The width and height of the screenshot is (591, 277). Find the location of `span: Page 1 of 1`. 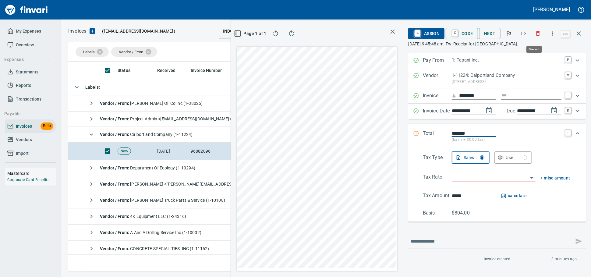

span: Page 1 of 1 is located at coordinates (251, 33).